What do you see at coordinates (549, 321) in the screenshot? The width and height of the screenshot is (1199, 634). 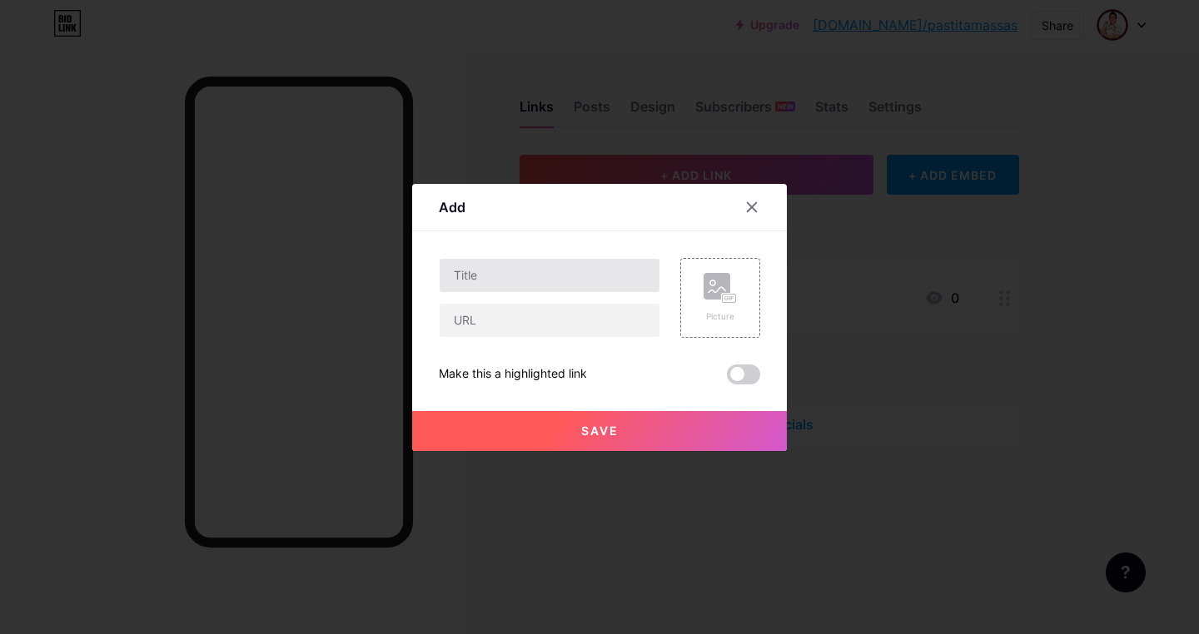 I see `input: URL` at bounding box center [549, 321].